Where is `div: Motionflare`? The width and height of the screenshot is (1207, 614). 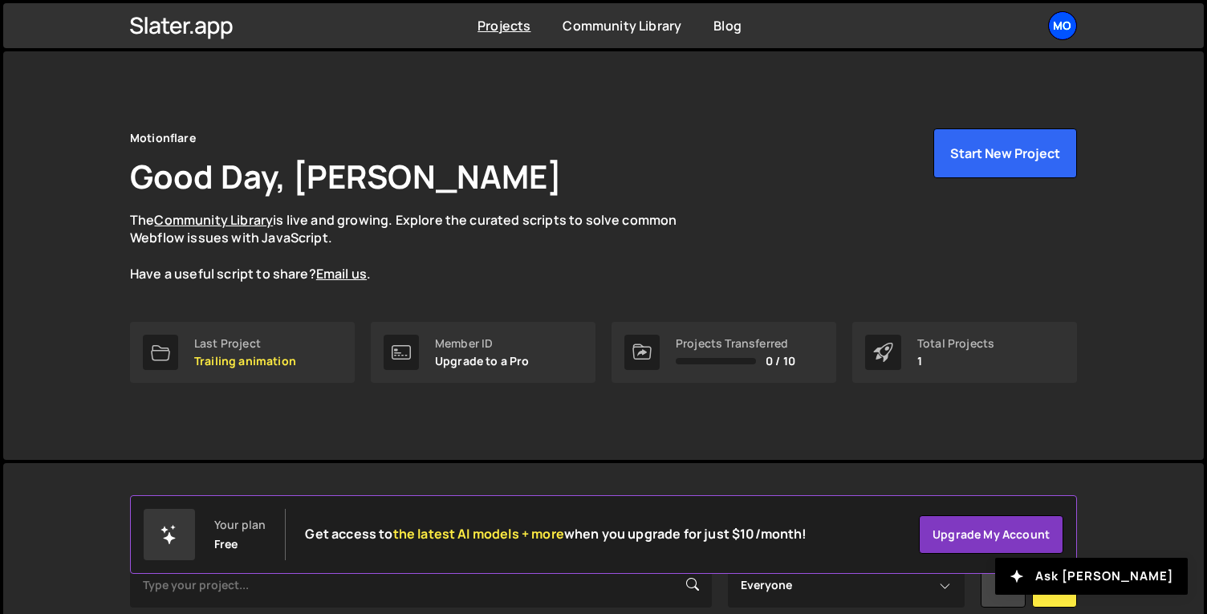 div: Motionflare is located at coordinates (163, 138).